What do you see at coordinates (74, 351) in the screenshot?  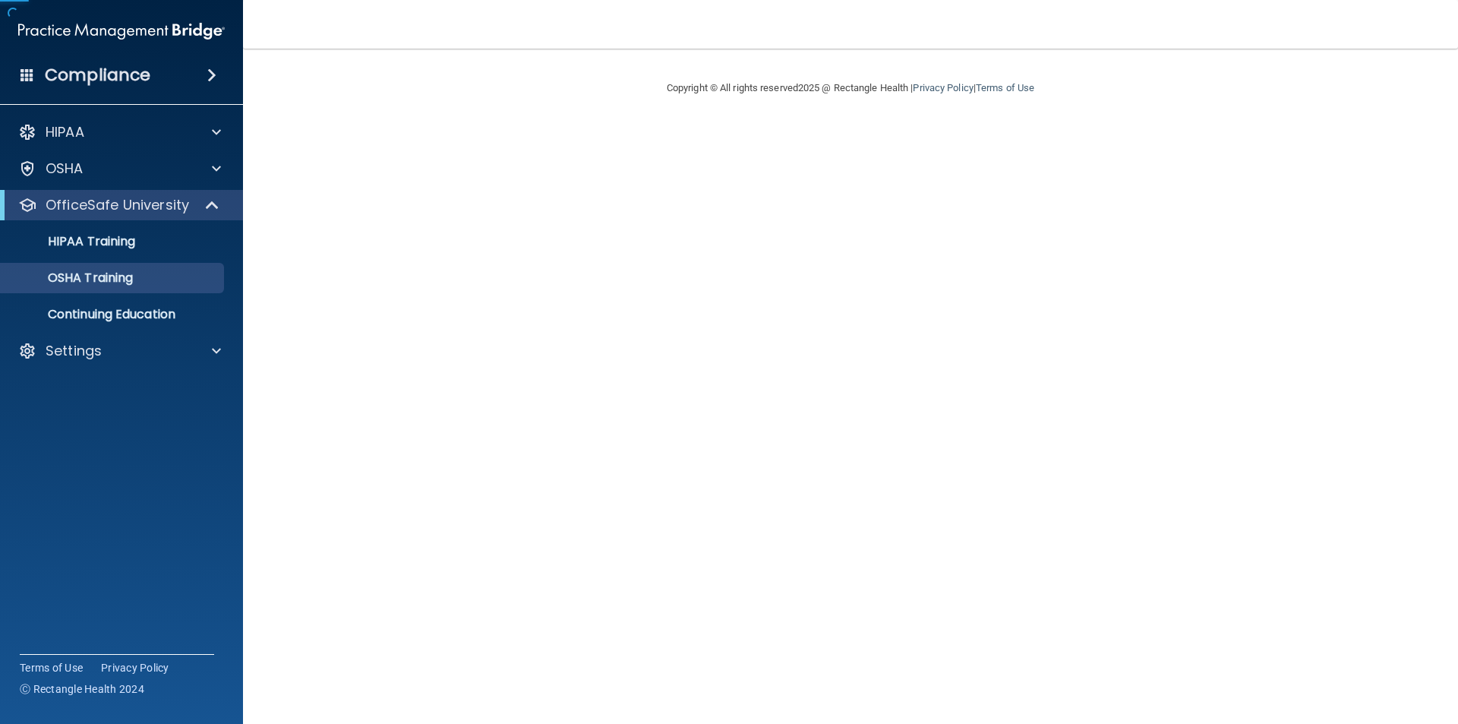 I see `p: Settings` at bounding box center [74, 351].